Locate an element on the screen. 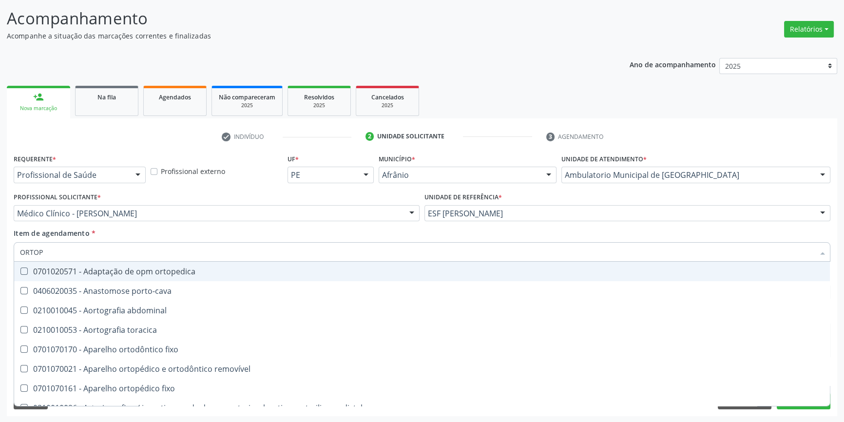 The image size is (844, 422). div: 0406020035 - Anastomose porto-cava is located at coordinates (422, 291).